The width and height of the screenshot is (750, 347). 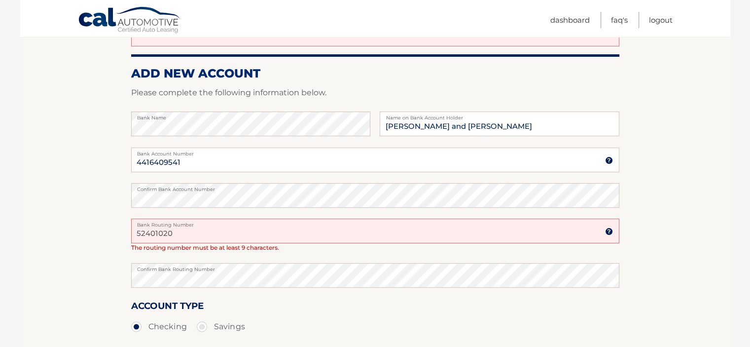 What do you see at coordinates (167, 307) in the screenshot?
I see `label: Account Type` at bounding box center [167, 307].